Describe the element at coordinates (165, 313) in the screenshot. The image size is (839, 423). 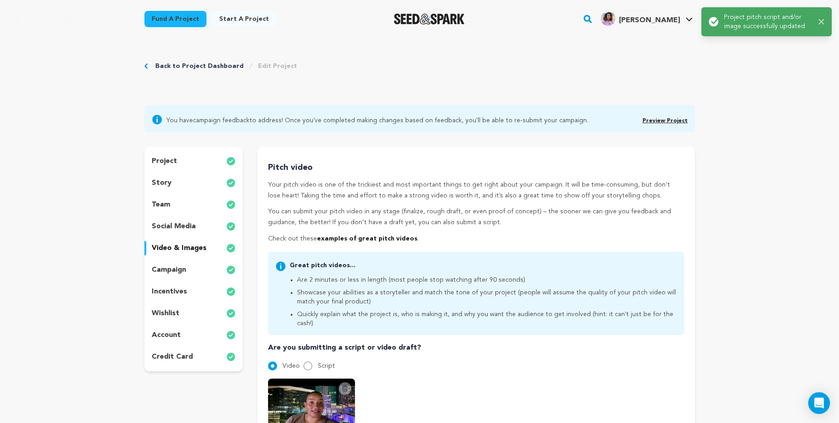
I see `p: wishlist` at that location.